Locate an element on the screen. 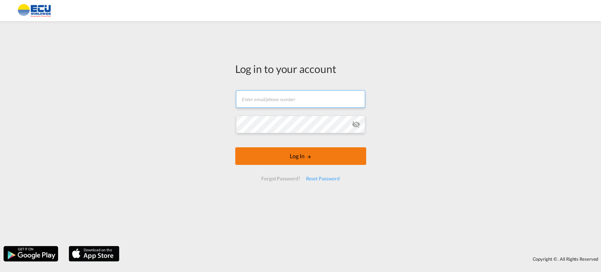 The width and height of the screenshot is (601, 272). div: Reset Password is located at coordinates (323, 179).